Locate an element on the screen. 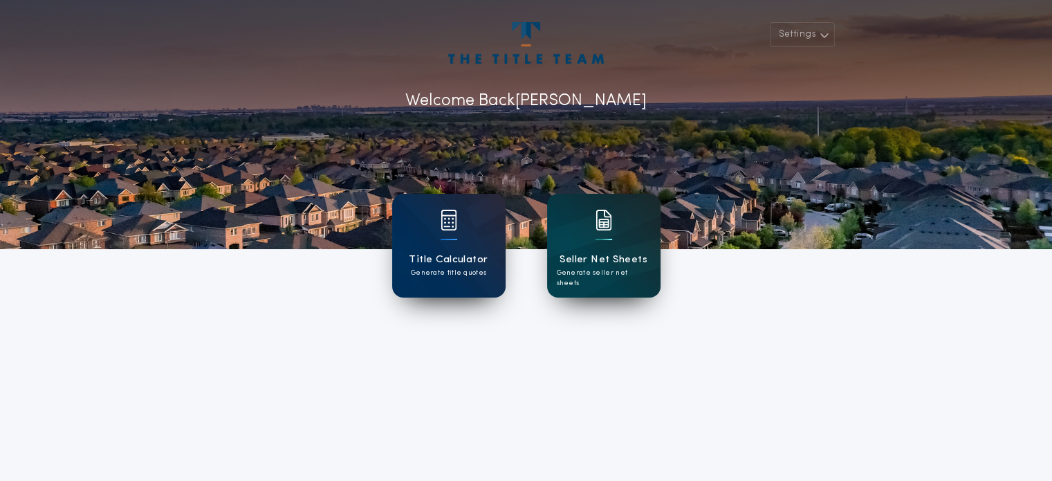 The height and width of the screenshot is (481, 1052). p: Generate seller net sheets is located at coordinates (604, 278).